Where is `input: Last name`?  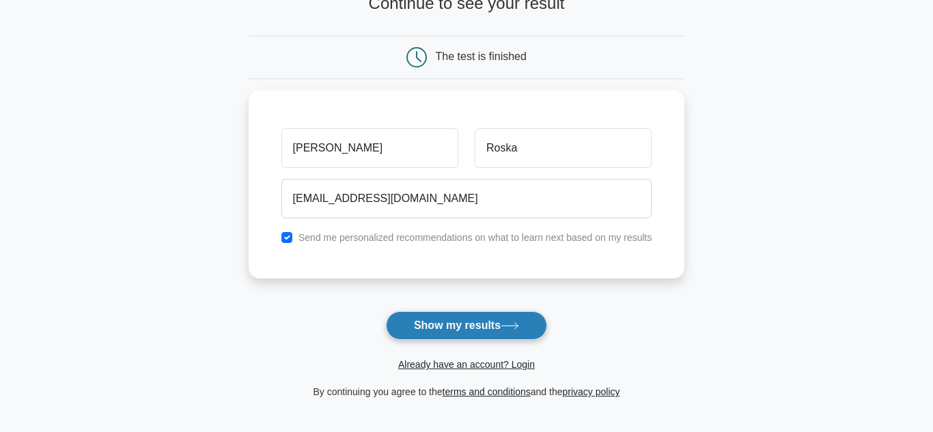 input: Last name is located at coordinates (563, 148).